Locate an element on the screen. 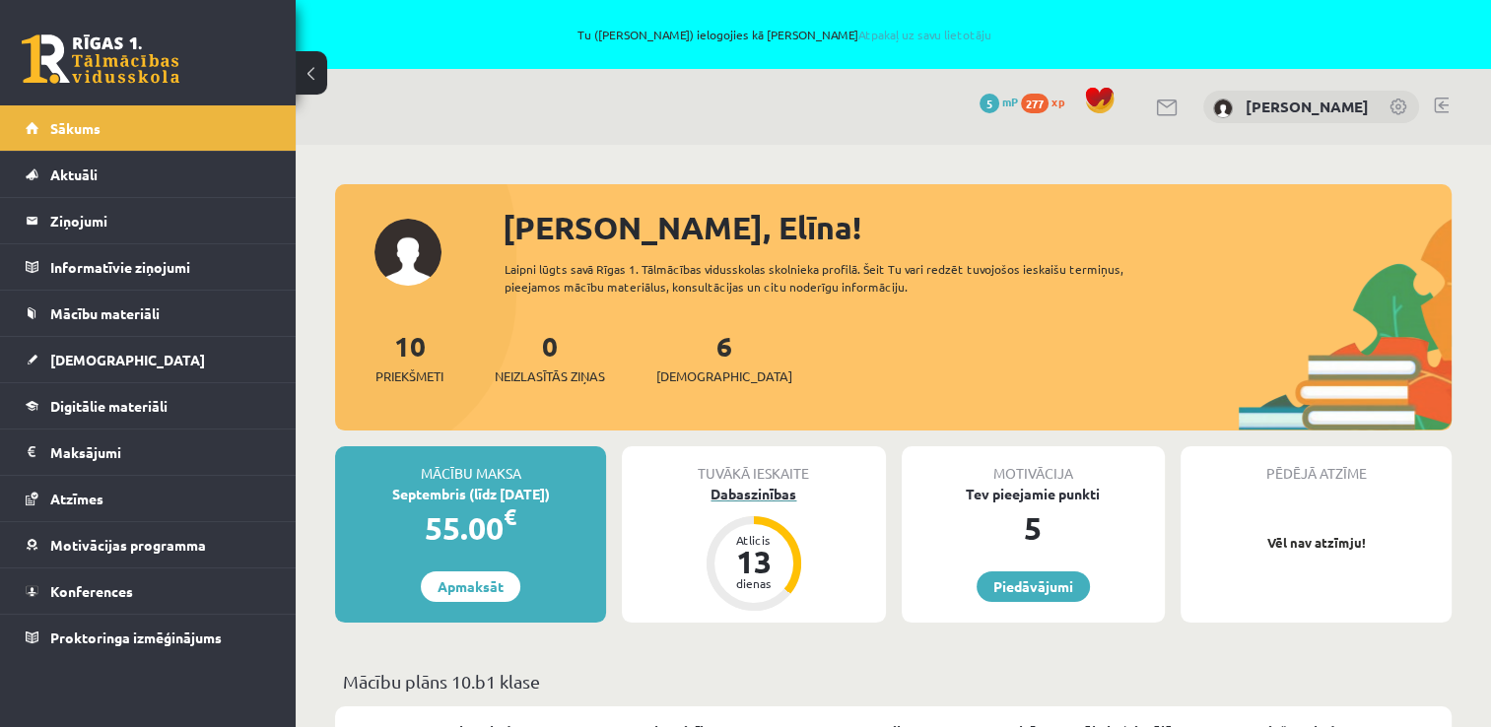 This screenshot has width=1491, height=727. p: Vēl nav atzīmju! is located at coordinates (1316, 543).